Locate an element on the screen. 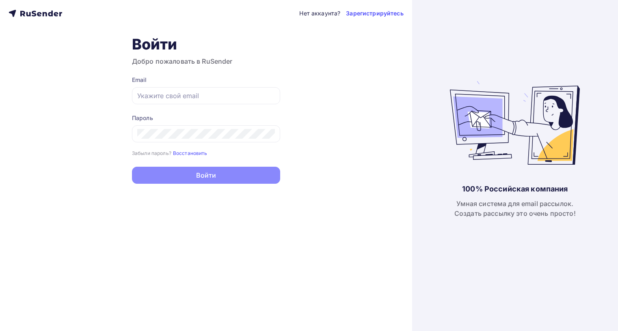 The image size is (618, 331). h1: Войти is located at coordinates (206, 44).